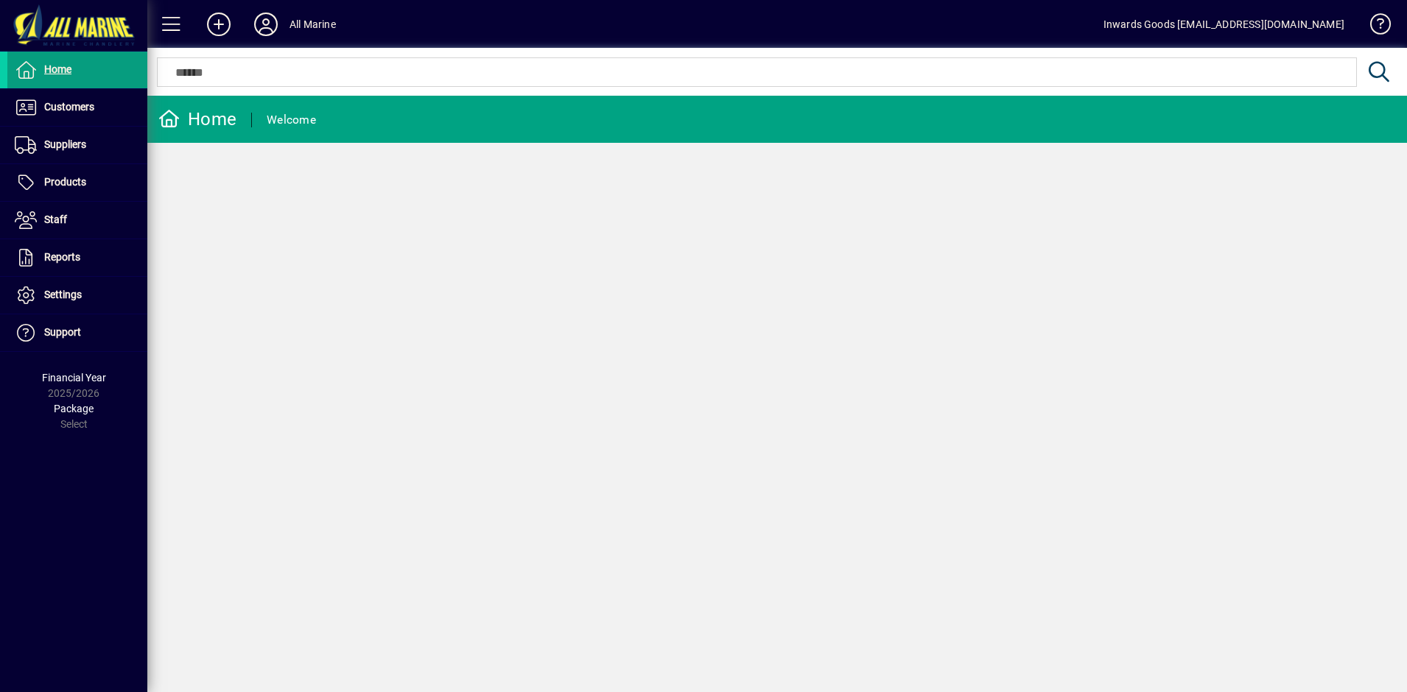  What do you see at coordinates (77, 258) in the screenshot?
I see `a: Reports` at bounding box center [77, 258].